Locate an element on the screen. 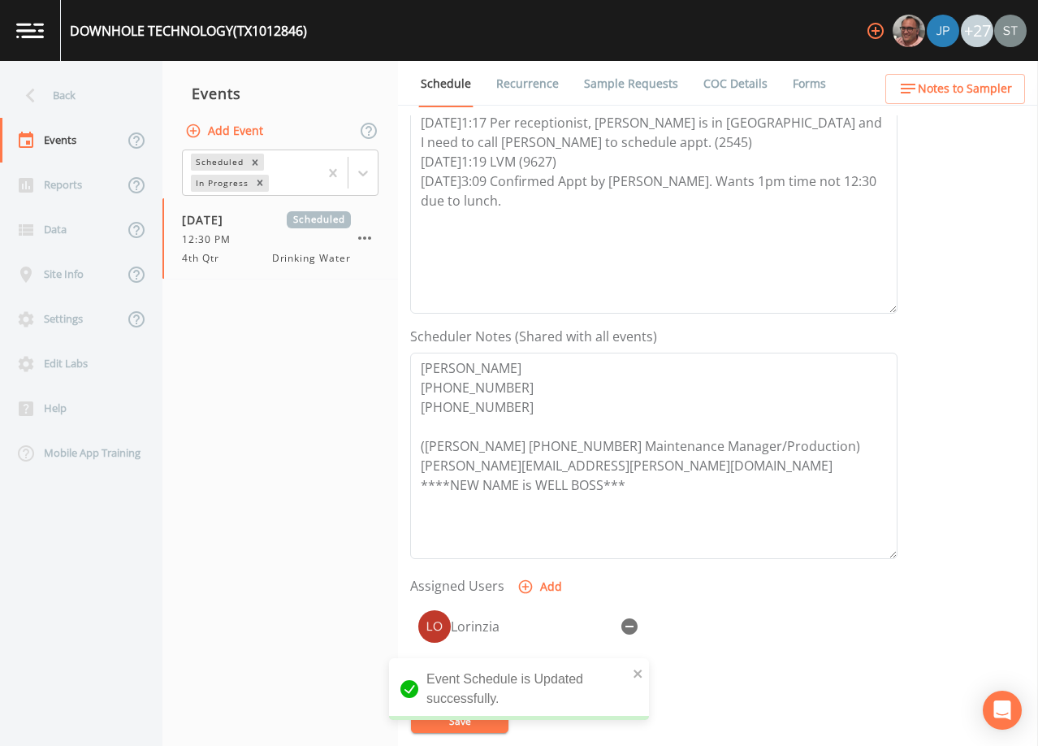  a: Sample Requests is located at coordinates (631, 84).